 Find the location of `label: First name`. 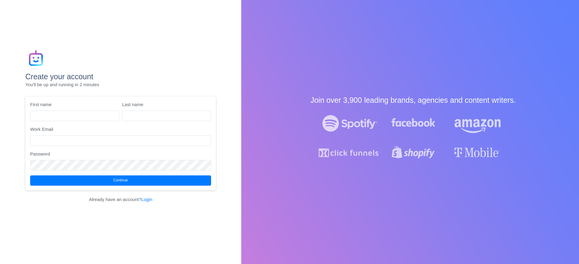

label: First name is located at coordinates (41, 105).